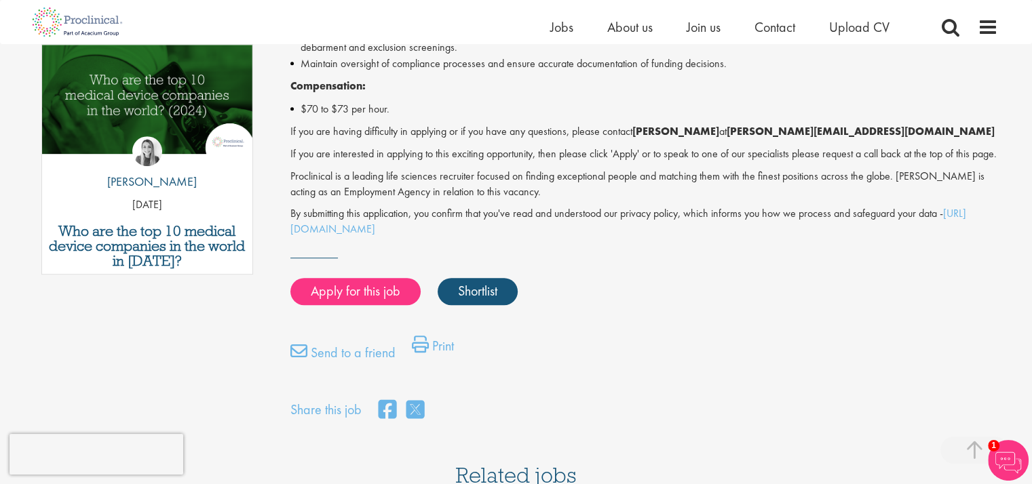 This screenshot has width=1032, height=484. Describe the element at coordinates (644, 109) in the screenshot. I see `li: $70 to $73 per hour.` at that location.